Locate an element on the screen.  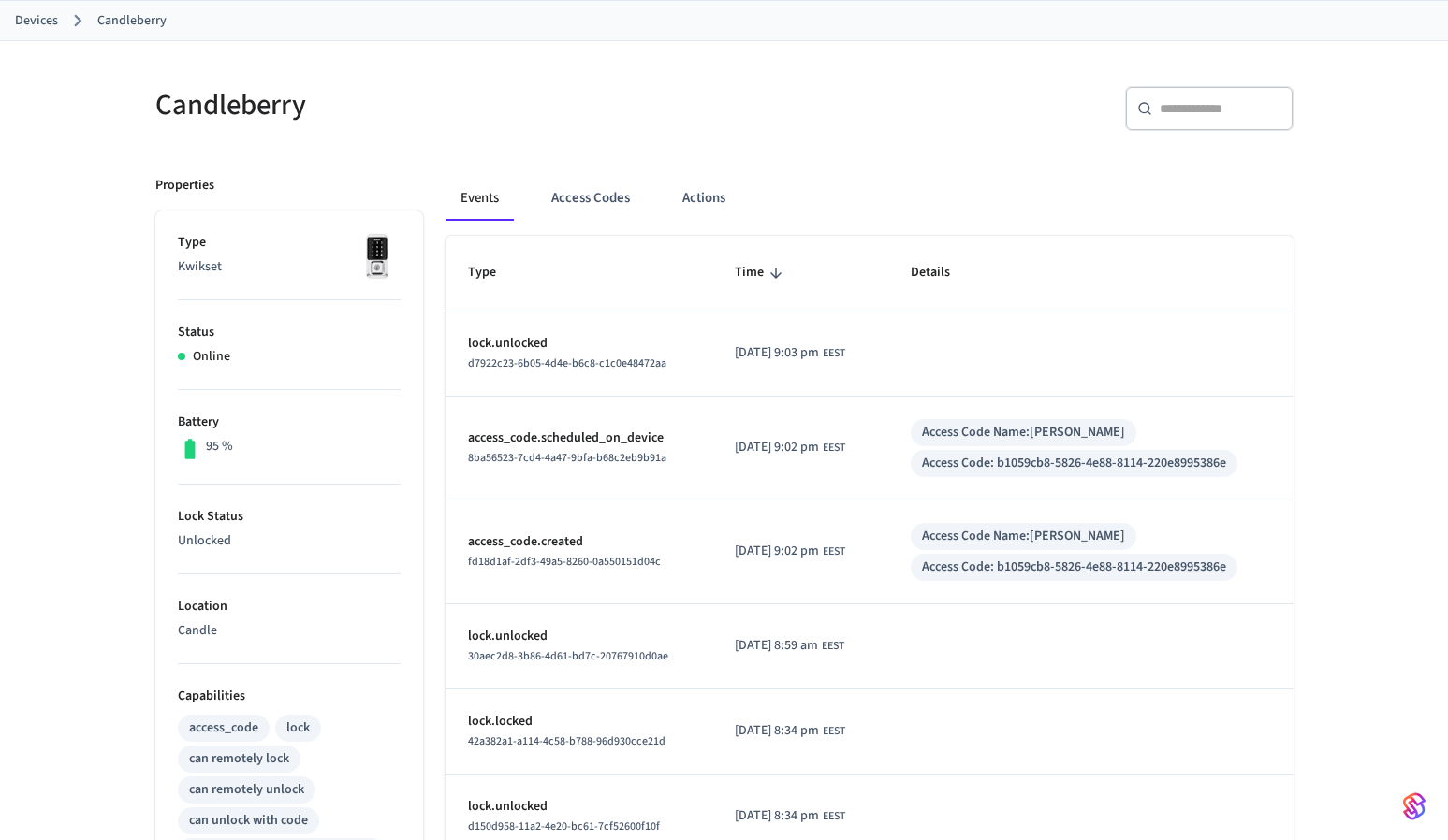
span: d7922c23-6b05-4d4e-b6c8-c1c0e48472aa is located at coordinates (567, 363).